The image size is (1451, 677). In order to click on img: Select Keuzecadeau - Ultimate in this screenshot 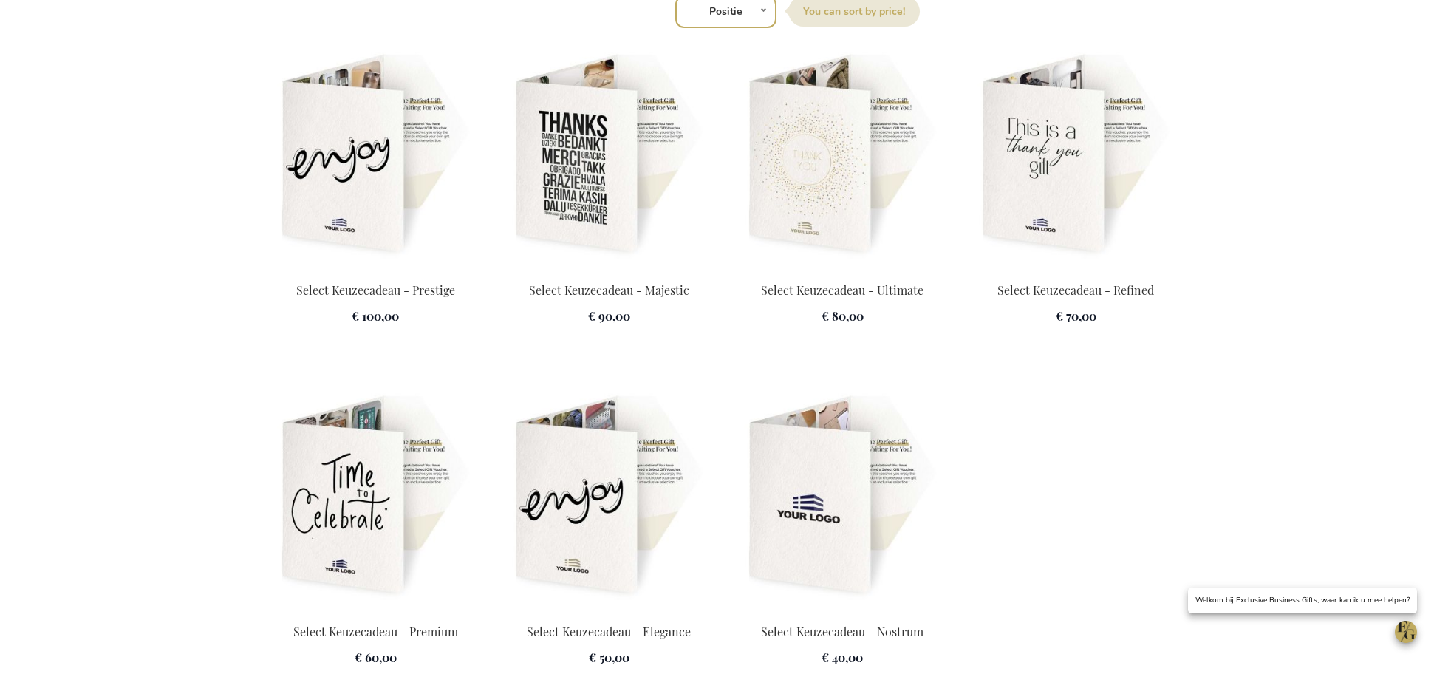, I will do `click(842, 155)`.